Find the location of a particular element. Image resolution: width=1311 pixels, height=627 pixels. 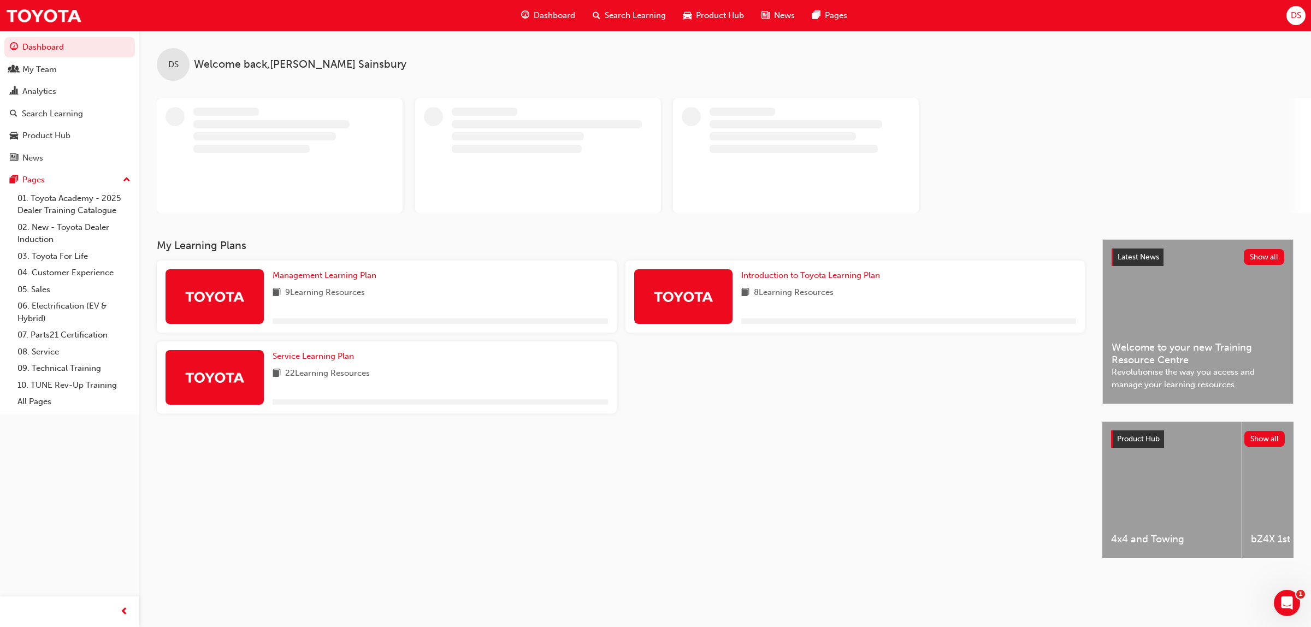

div: My Team is located at coordinates (39, 69).